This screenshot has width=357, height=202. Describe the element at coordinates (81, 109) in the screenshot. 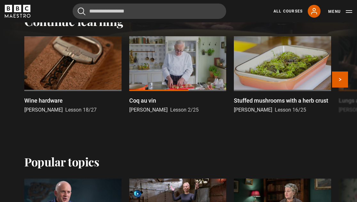

I see `span: Lesson 18/27` at that location.